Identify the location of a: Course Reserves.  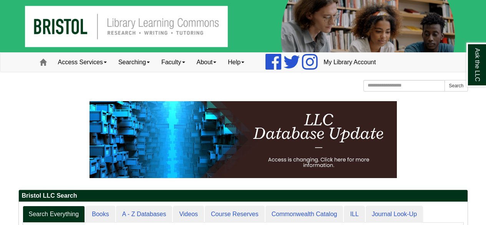
(235, 214).